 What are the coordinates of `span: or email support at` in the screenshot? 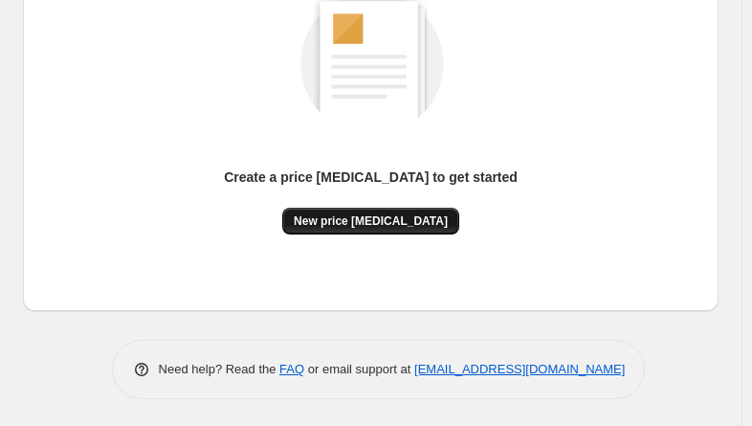 It's located at (359, 368).